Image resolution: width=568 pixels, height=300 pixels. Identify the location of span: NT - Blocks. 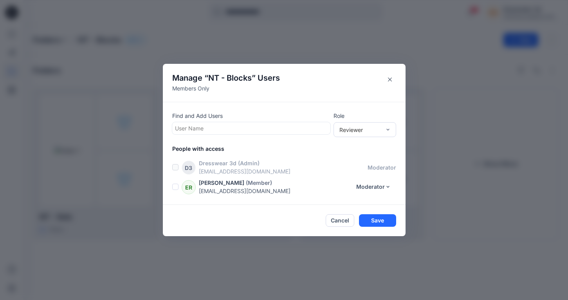
(230, 78).